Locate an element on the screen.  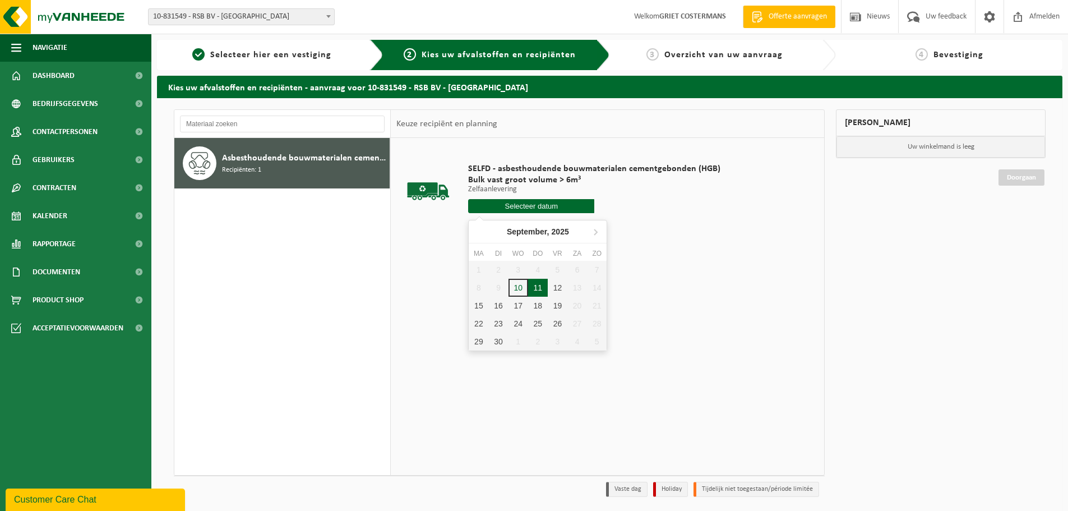
span: Contactpersonen is located at coordinates (65, 132).